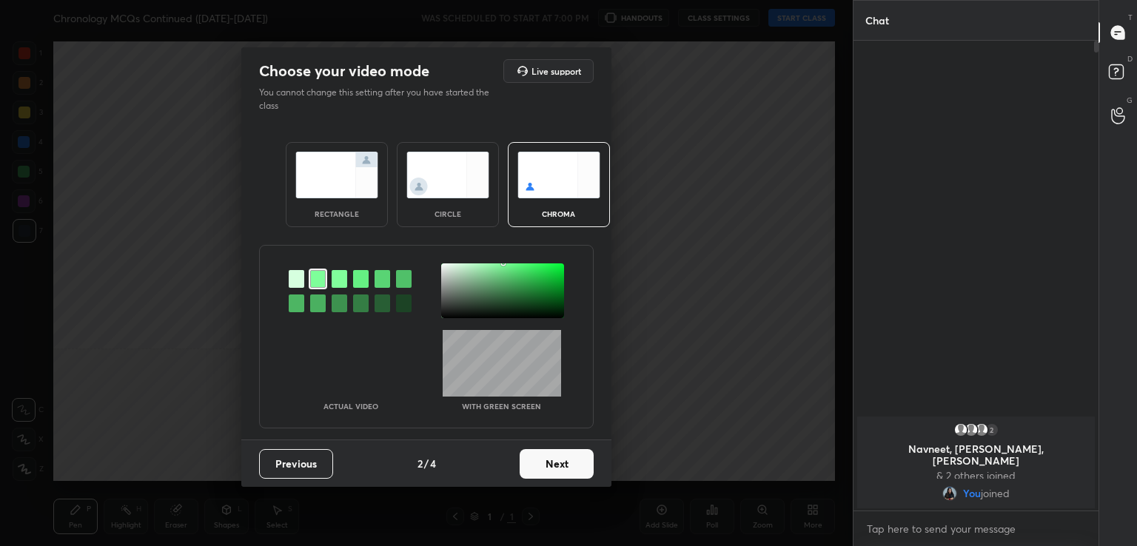  Describe the element at coordinates (877, 20) in the screenshot. I see `p: Chat` at that location.